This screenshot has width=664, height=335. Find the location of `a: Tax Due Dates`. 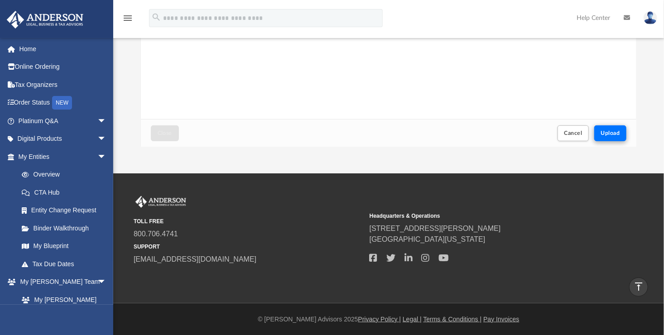

a: Tax Due Dates is located at coordinates (66, 264).